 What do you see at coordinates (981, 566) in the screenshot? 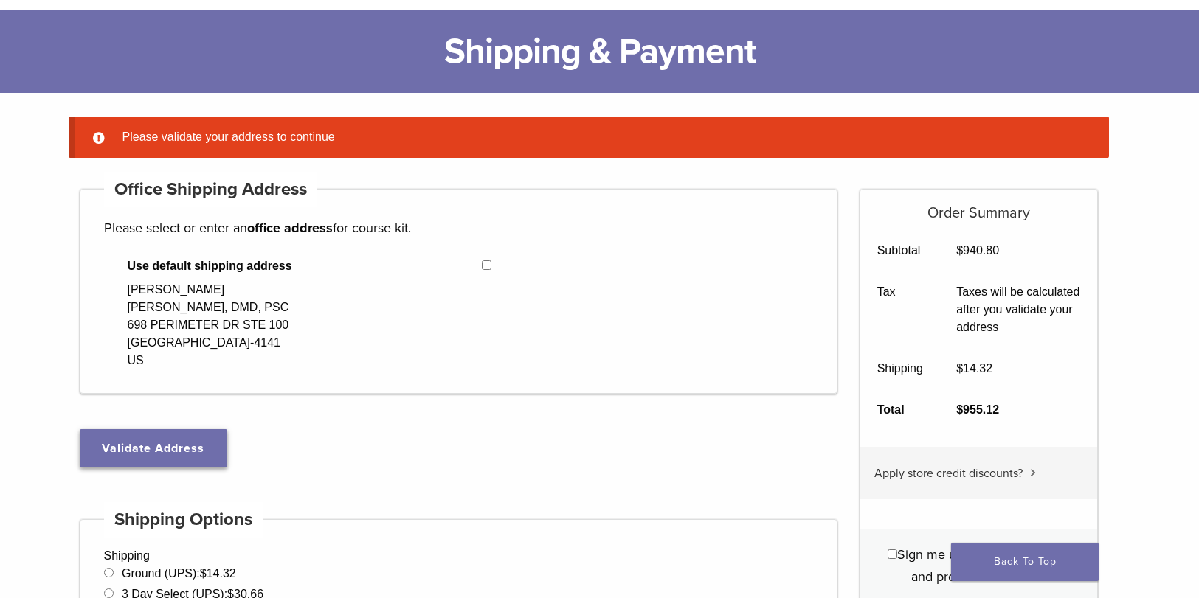
I see `span: Sign me up for news updates and product discounts!` at bounding box center [981, 566].